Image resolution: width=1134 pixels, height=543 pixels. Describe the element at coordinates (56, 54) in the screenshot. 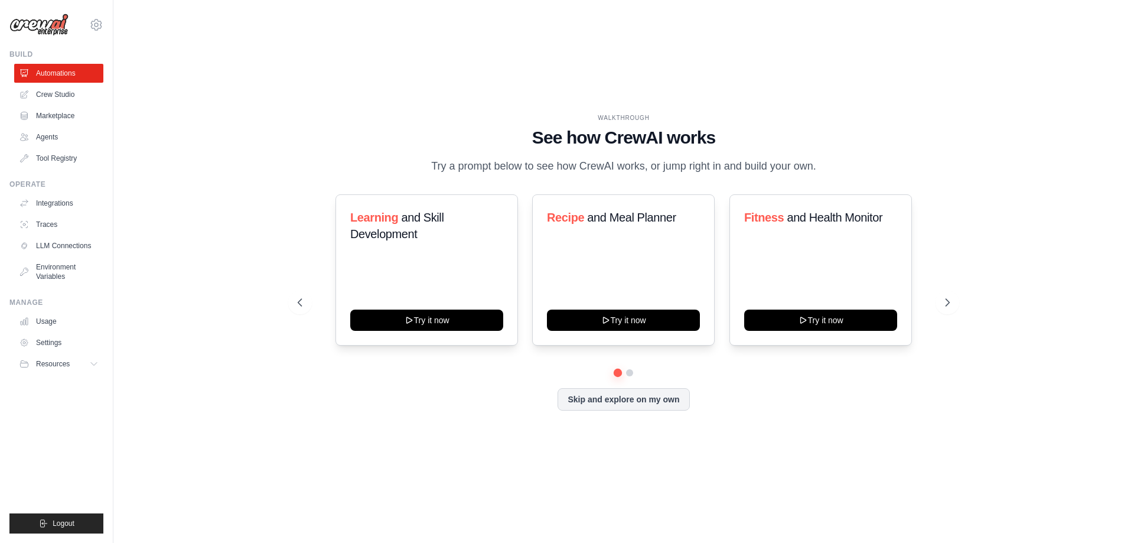

I see `div: Build` at that location.